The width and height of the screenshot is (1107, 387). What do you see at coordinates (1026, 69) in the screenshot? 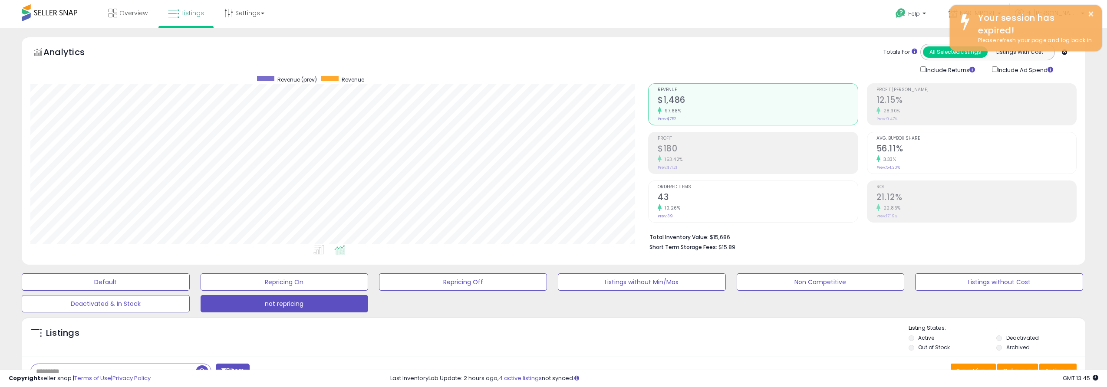
I see `div: Include Ad Spend` at bounding box center [1026, 69].